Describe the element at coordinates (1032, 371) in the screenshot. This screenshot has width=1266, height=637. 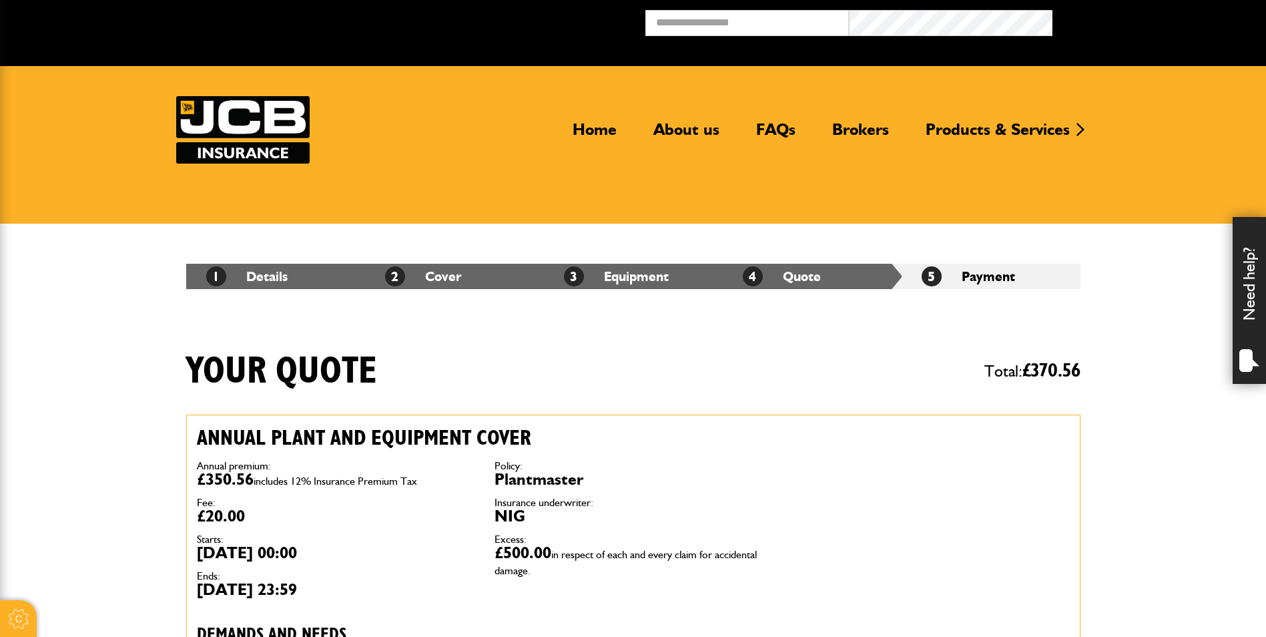
I see `span: Total:` at that location.